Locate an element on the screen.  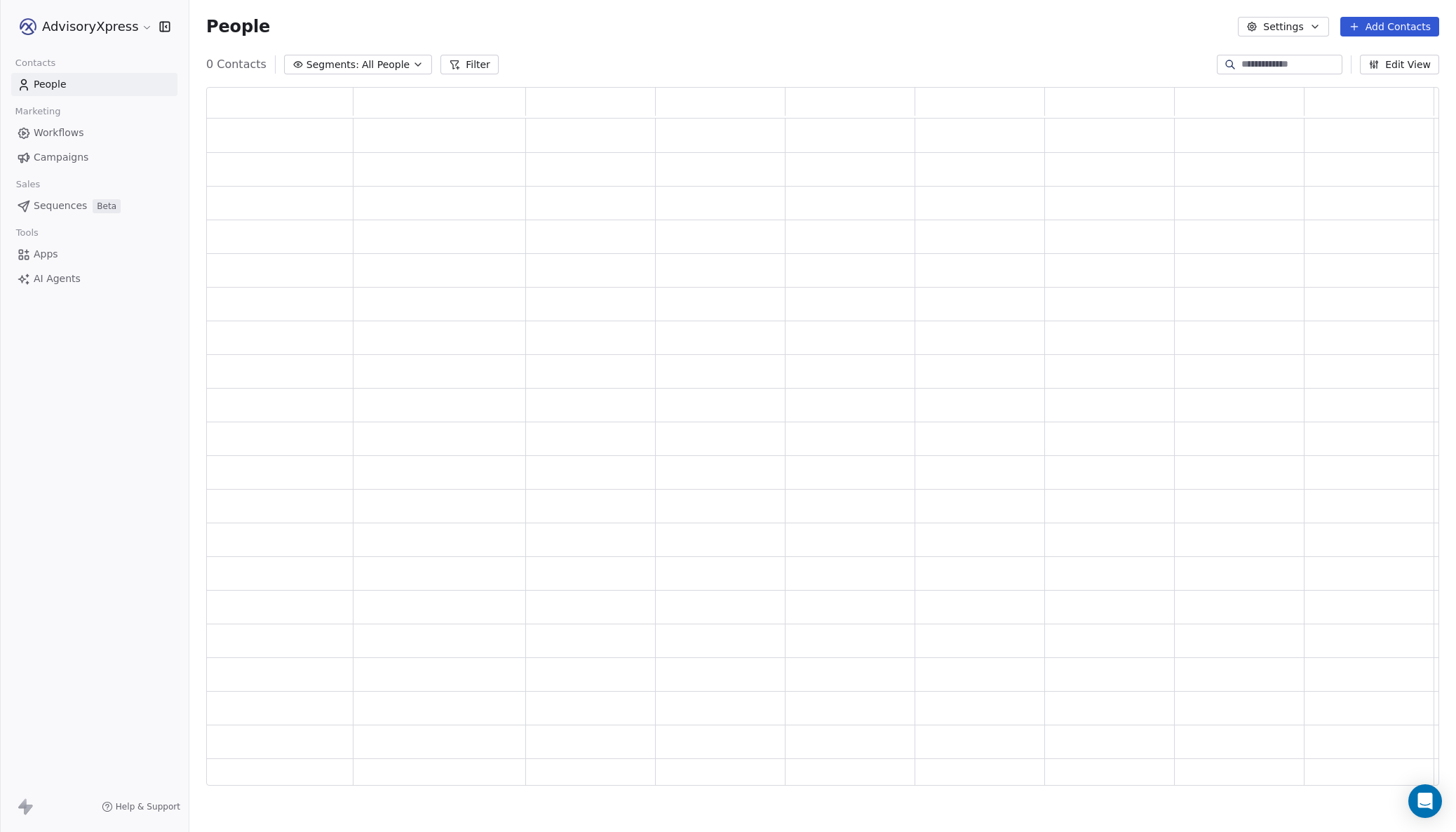
button: Settings is located at coordinates (1282, 27).